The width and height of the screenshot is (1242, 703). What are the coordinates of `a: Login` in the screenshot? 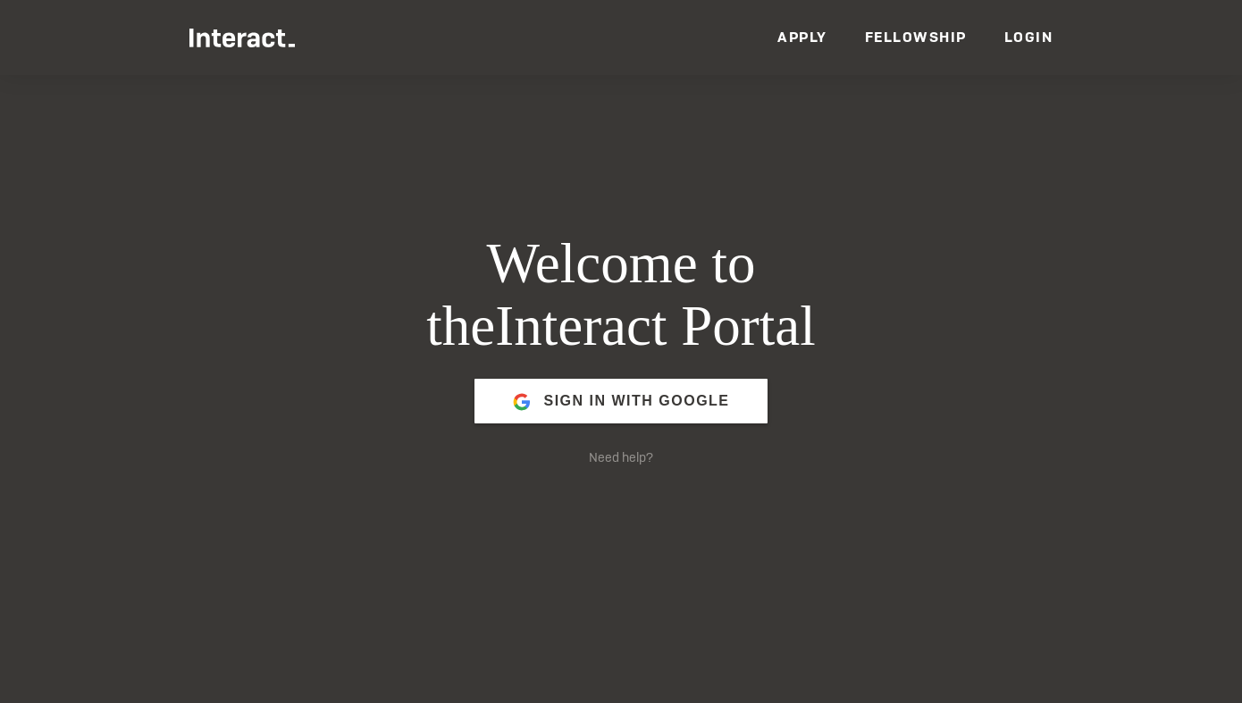 It's located at (1029, 37).